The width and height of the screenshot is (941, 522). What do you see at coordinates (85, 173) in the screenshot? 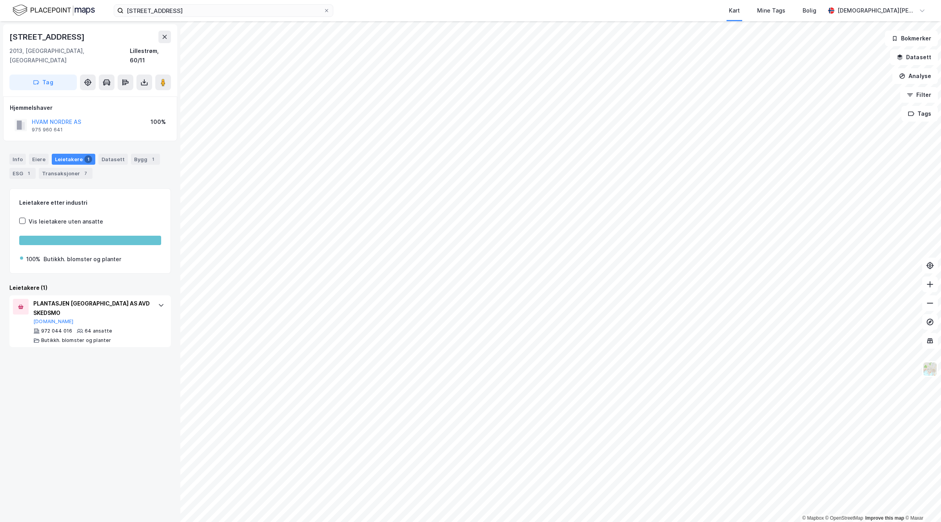
I see `div: 7` at bounding box center [85, 173].